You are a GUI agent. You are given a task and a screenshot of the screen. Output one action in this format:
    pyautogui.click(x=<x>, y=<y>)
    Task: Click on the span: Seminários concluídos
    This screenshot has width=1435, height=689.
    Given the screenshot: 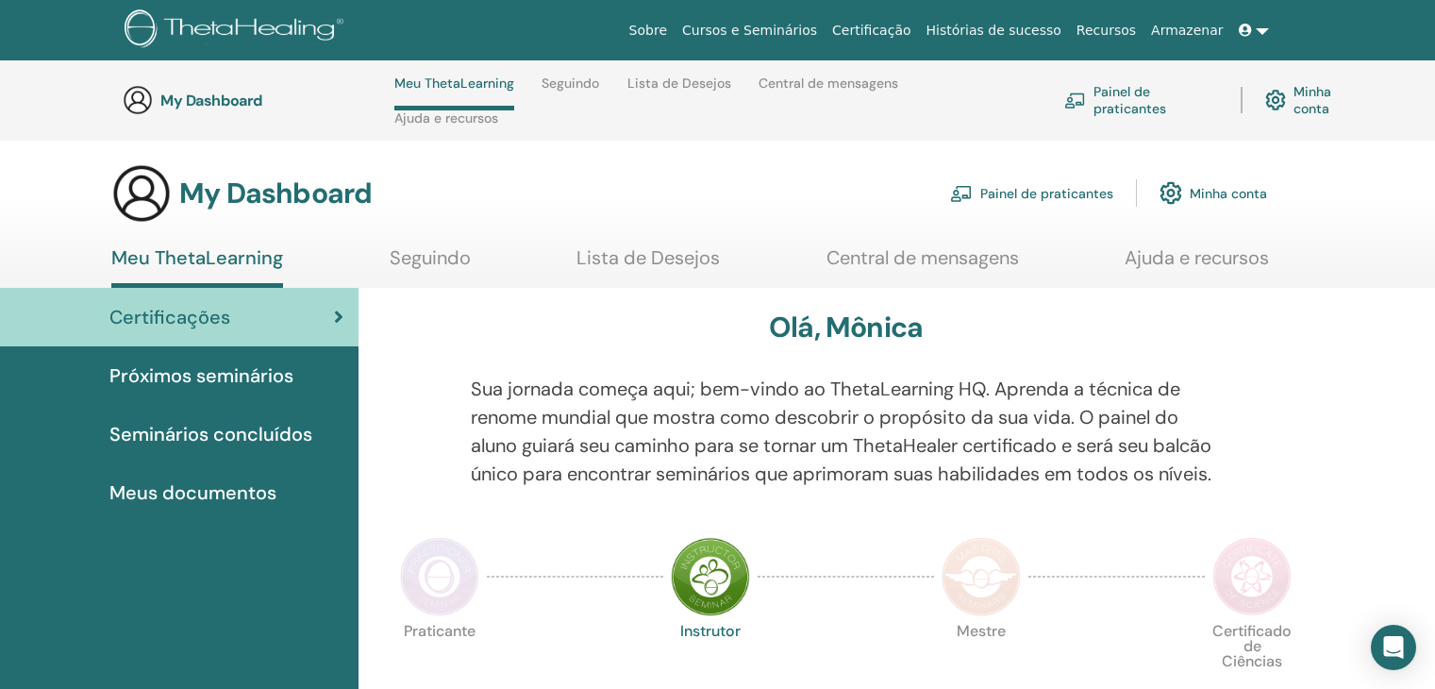 What is the action you would take?
    pyautogui.click(x=210, y=434)
    